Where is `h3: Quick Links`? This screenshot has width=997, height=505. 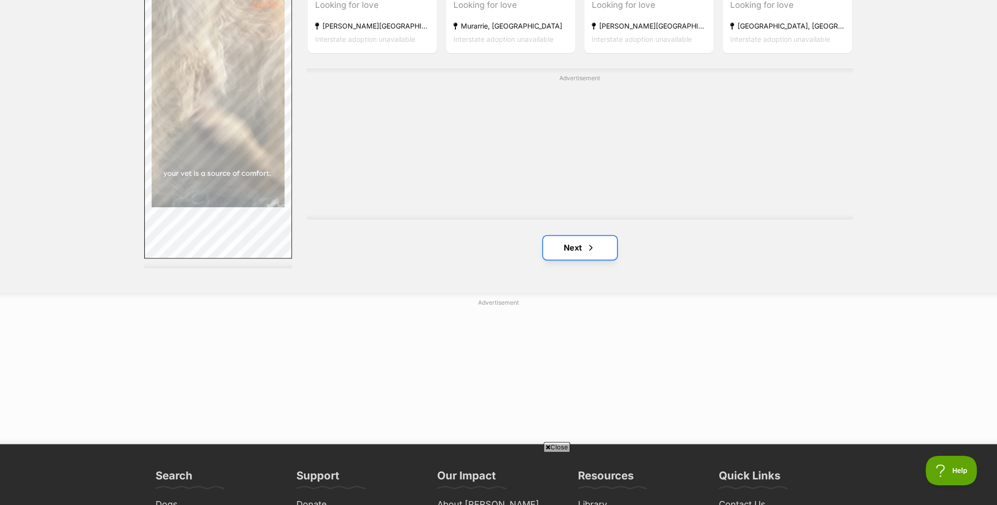
h3: Quick Links is located at coordinates (749, 479).